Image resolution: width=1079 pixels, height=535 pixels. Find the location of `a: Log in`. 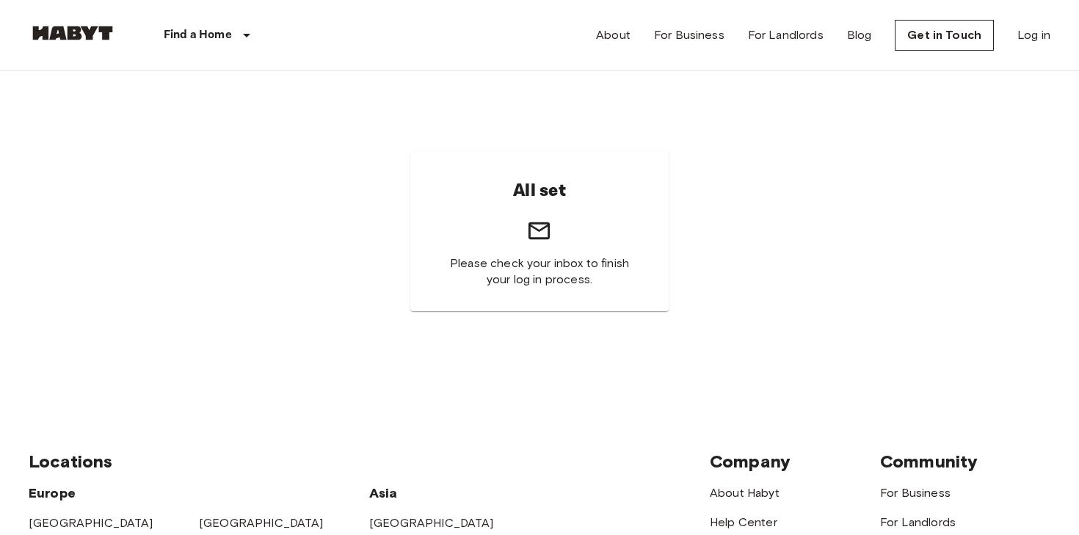

a: Log in is located at coordinates (1034, 35).